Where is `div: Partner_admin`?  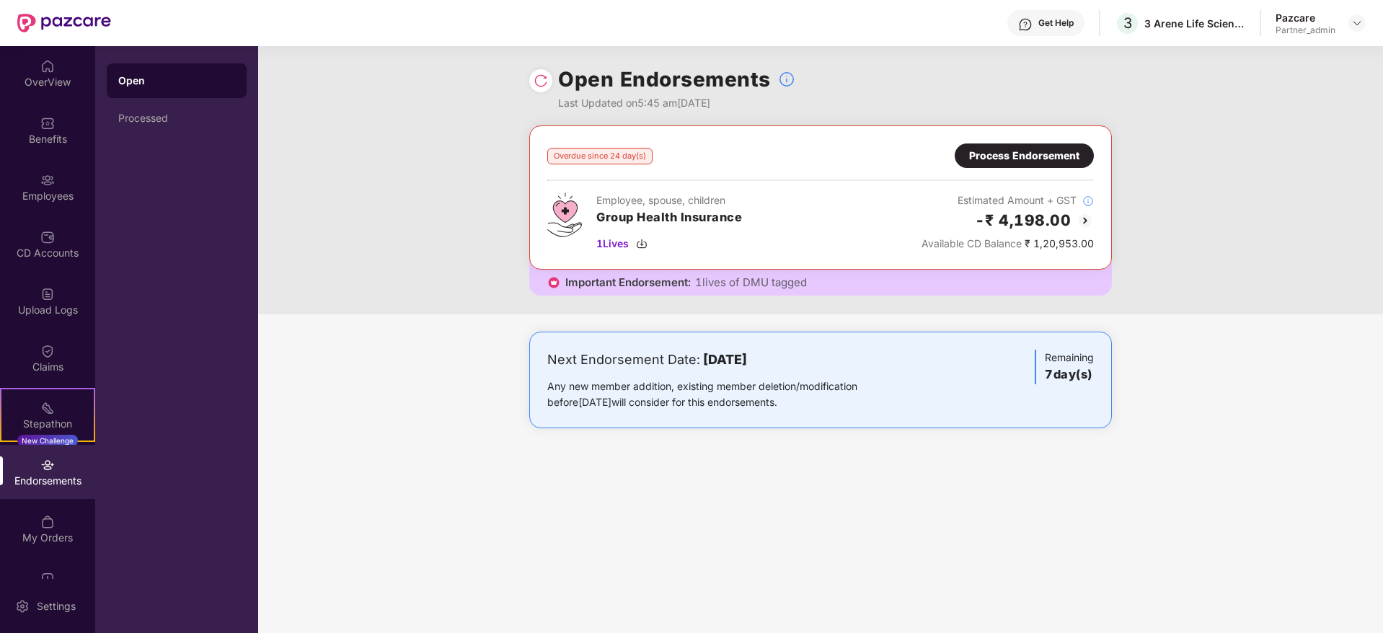
div: Partner_admin is located at coordinates (1305, 30).